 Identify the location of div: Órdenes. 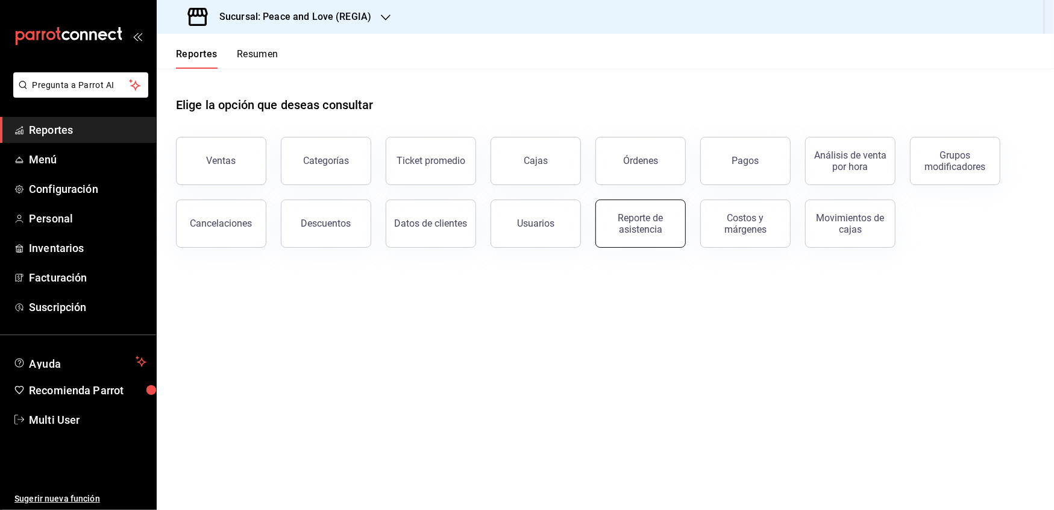
(641, 160).